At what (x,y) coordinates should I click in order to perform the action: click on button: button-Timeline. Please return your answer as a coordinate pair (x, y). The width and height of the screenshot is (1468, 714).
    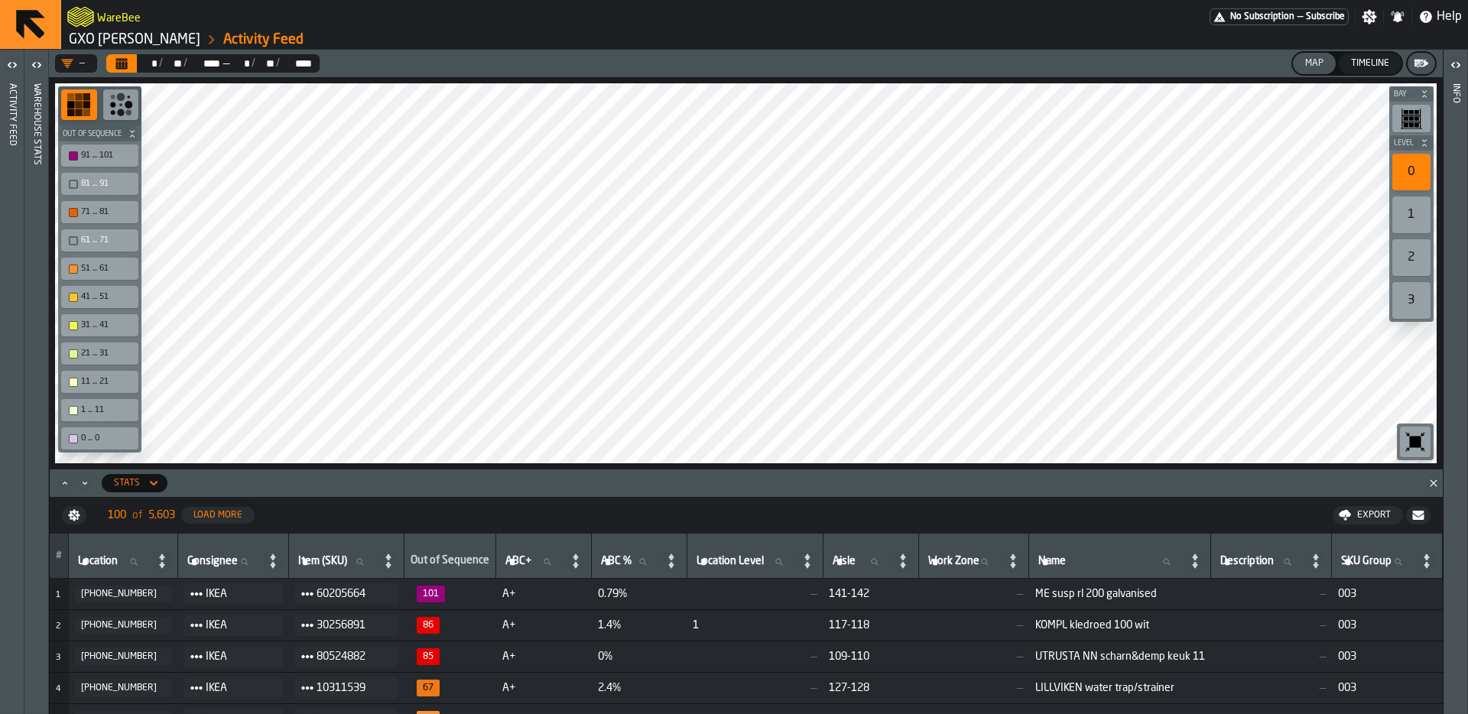
    Looking at the image, I should click on (1370, 63).